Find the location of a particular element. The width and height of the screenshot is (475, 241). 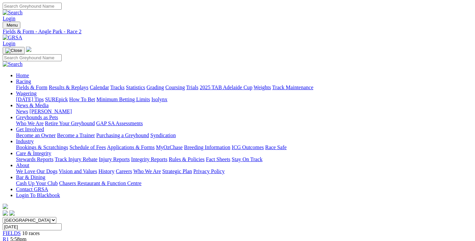

input: Select date is located at coordinates (32, 227).